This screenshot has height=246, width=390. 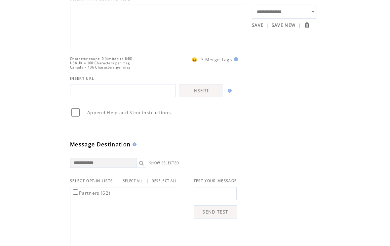 I want to click on a: SELECT ALL, so click(x=133, y=181).